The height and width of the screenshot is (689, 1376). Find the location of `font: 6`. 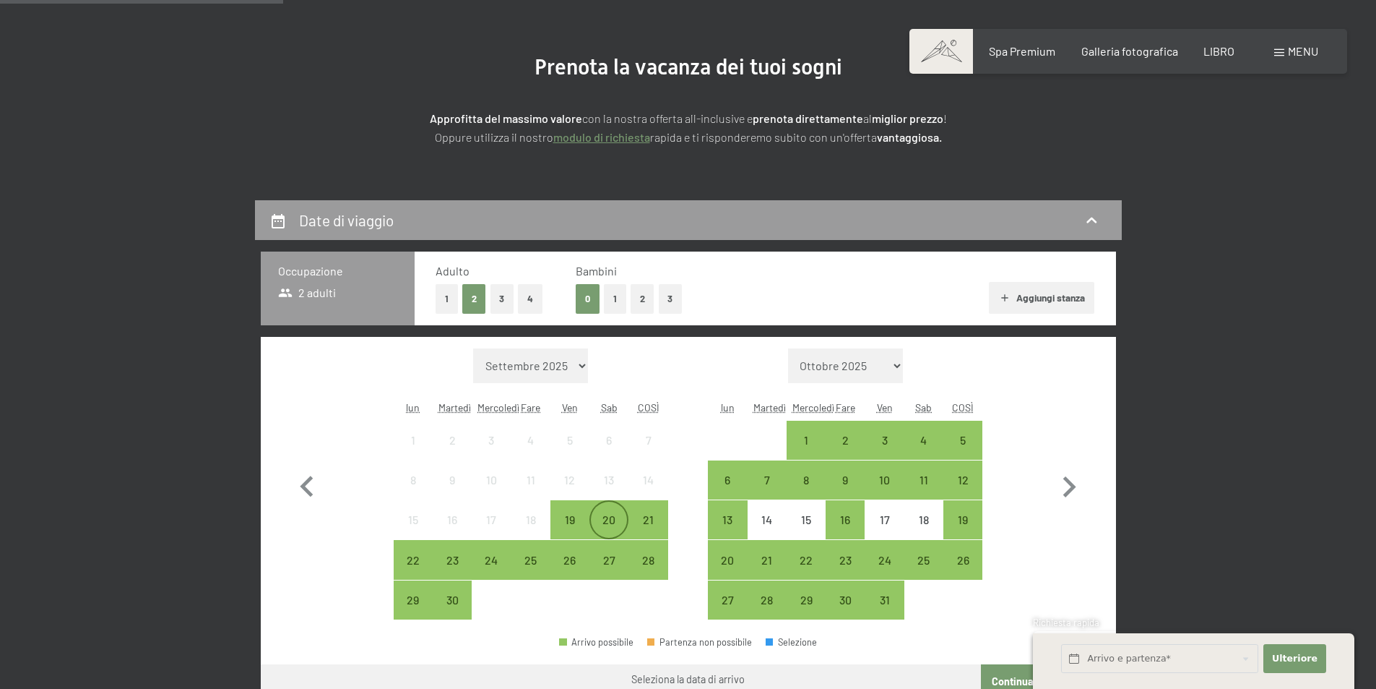

font: 6 is located at coordinates (728, 479).